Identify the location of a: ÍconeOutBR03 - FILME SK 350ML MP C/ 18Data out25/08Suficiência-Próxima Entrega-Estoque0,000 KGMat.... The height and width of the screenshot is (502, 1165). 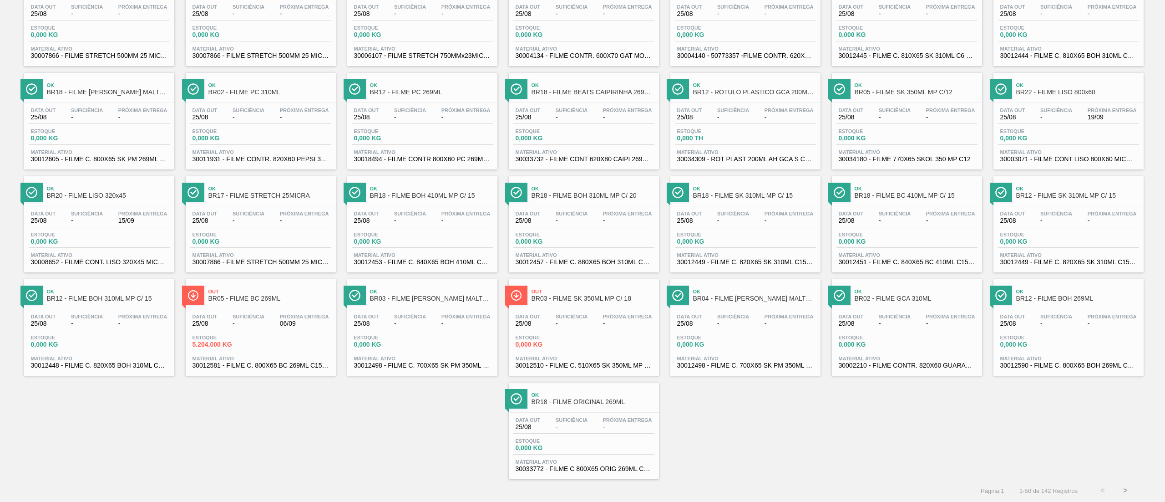
(583, 324).